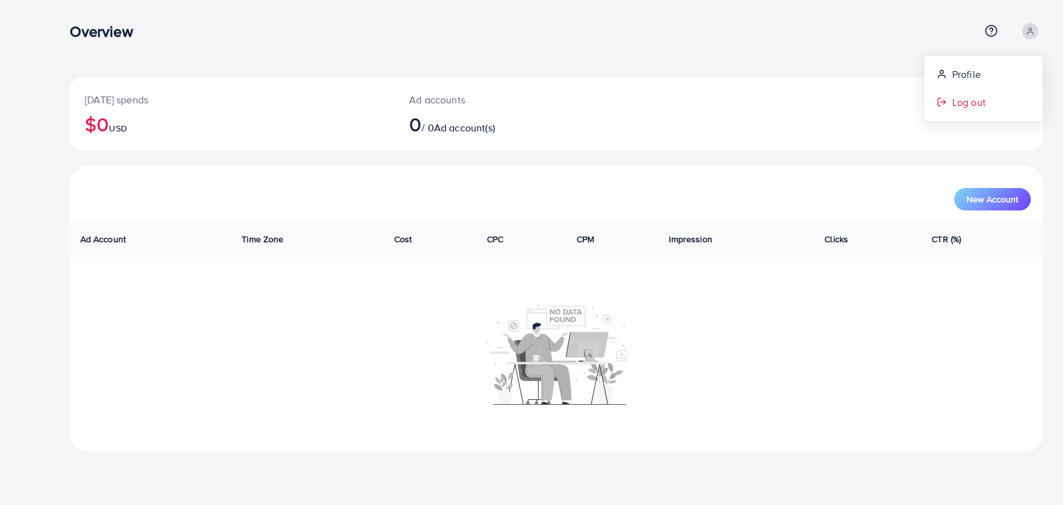 The image size is (1063, 505). Describe the element at coordinates (836, 239) in the screenshot. I see `span: Clicks` at that location.